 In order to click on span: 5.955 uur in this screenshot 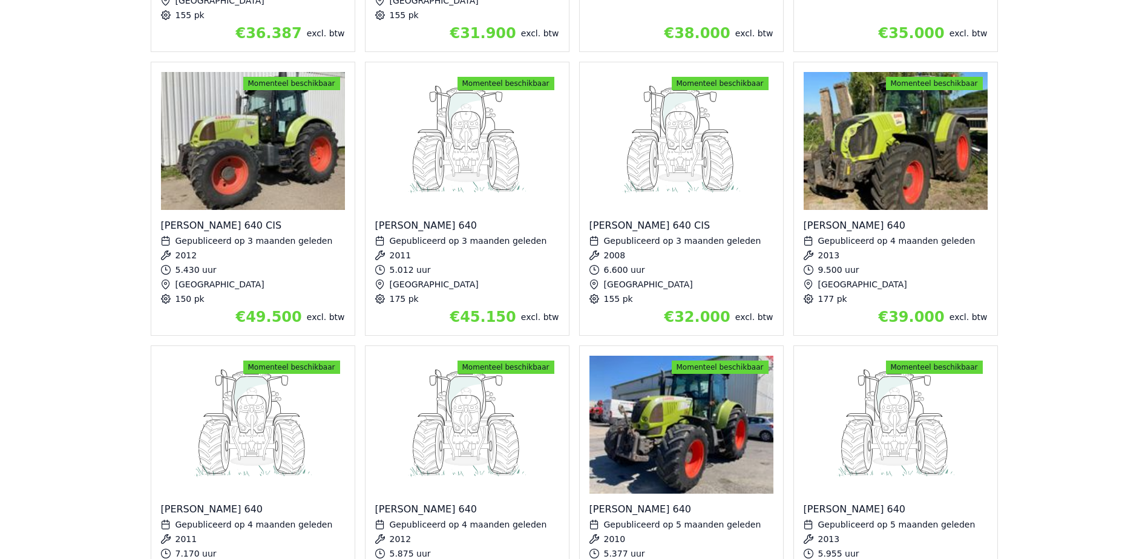, I will do `click(839, 554)`.